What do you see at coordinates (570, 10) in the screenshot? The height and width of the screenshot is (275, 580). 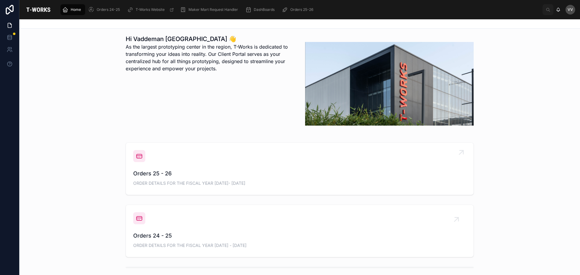 I see `span: VV` at bounding box center [570, 10].